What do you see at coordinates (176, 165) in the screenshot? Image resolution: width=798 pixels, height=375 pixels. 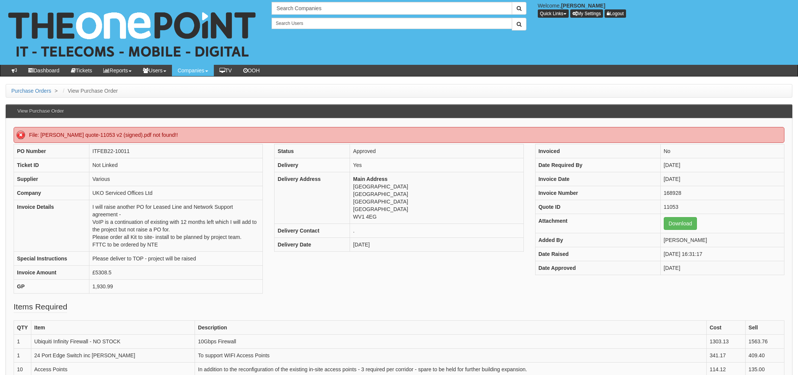 I see `td: Not Linked` at bounding box center [176, 165].